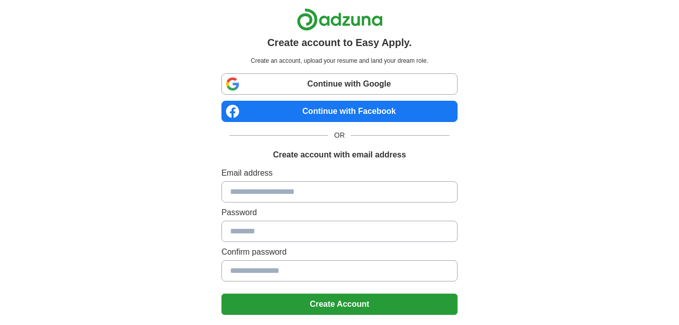  Describe the element at coordinates (339, 155) in the screenshot. I see `h1: Create account with email address` at that location.